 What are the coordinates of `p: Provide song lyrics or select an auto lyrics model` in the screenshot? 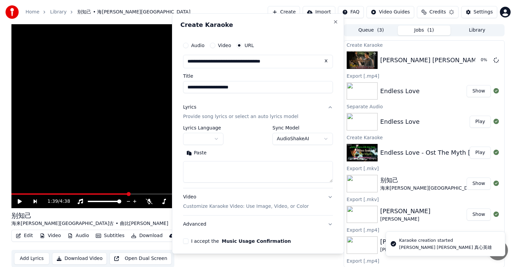 It's located at (241, 117).